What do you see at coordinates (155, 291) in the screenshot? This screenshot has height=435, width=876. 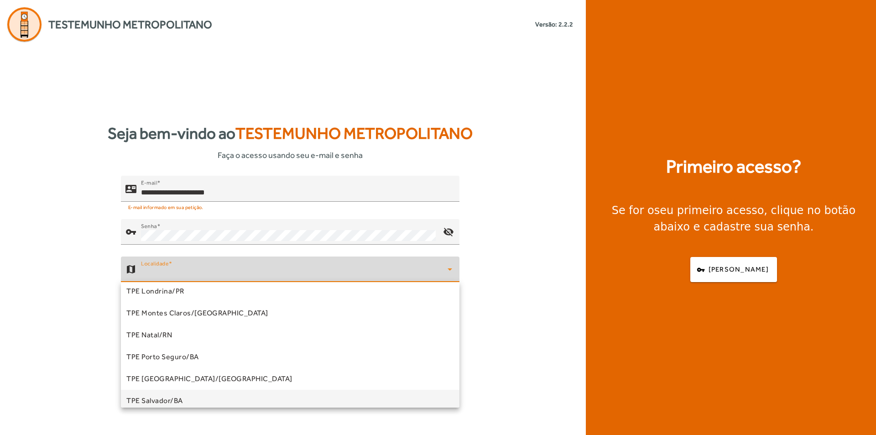 I see `span: TPE Londrina/PR` at bounding box center [155, 291].